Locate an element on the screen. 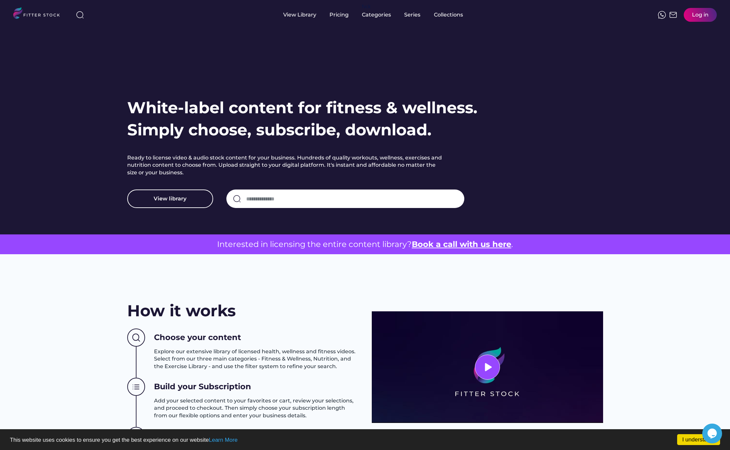 This screenshot has width=730, height=450. div: fvck is located at coordinates (366, 7).